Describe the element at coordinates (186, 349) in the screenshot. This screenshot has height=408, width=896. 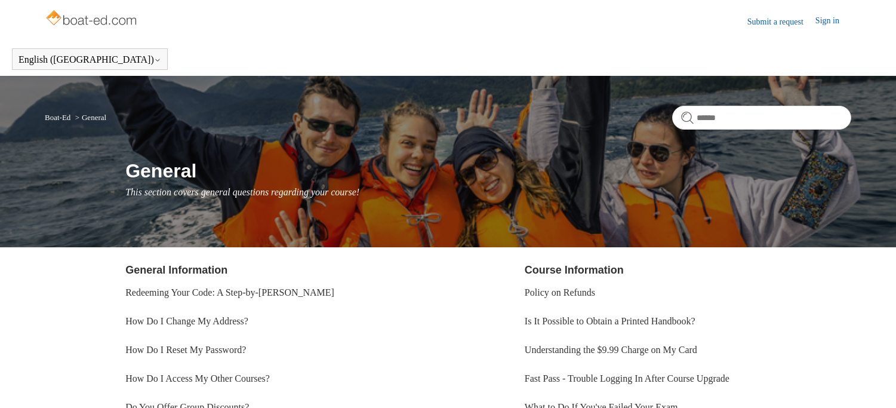
I see `a: How Do I Reset My Password?` at that location.